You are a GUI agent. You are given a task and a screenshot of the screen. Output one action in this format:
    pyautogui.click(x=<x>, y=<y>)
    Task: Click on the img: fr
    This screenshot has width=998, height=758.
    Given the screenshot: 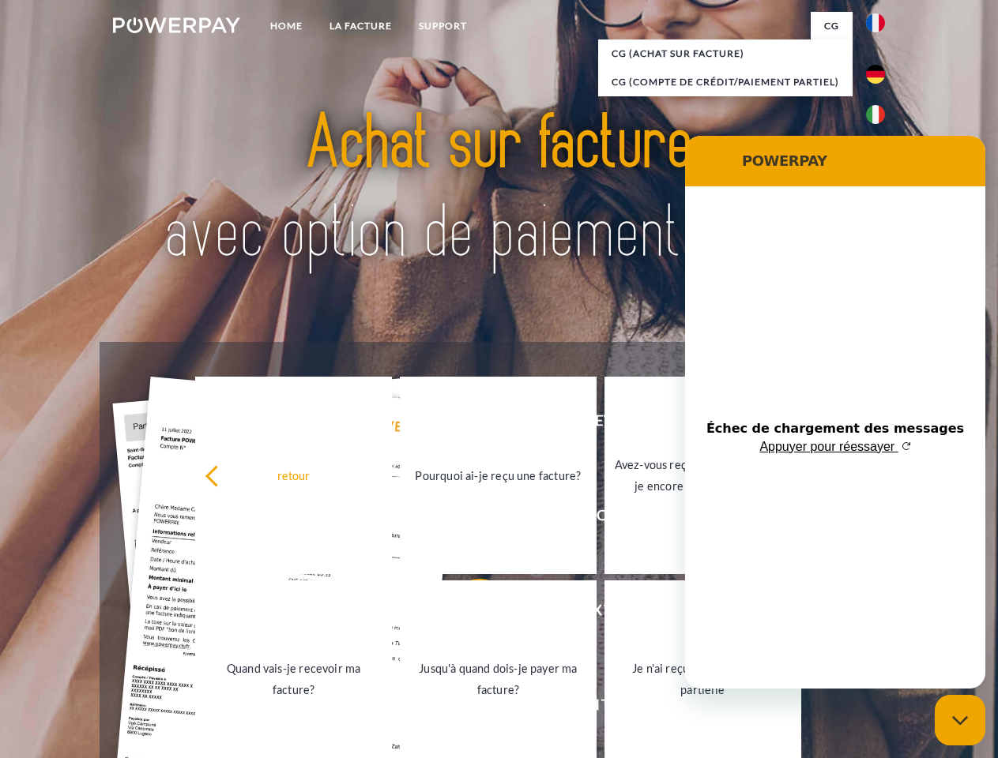 What is the action you would take?
    pyautogui.click(x=875, y=23)
    